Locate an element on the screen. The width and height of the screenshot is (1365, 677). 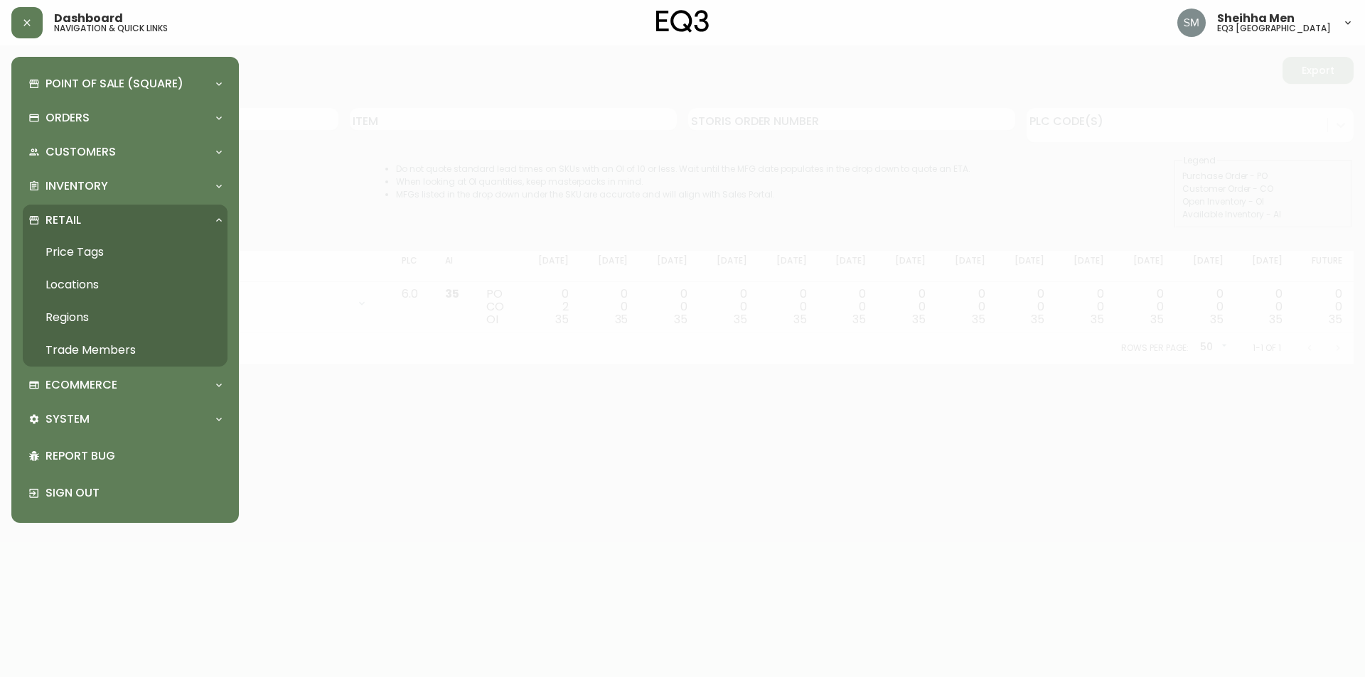
div: Inventory is located at coordinates (125, 186).